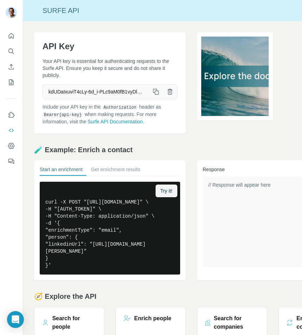 The width and height of the screenshot is (302, 335). I want to click on span: Try it!, so click(166, 191).